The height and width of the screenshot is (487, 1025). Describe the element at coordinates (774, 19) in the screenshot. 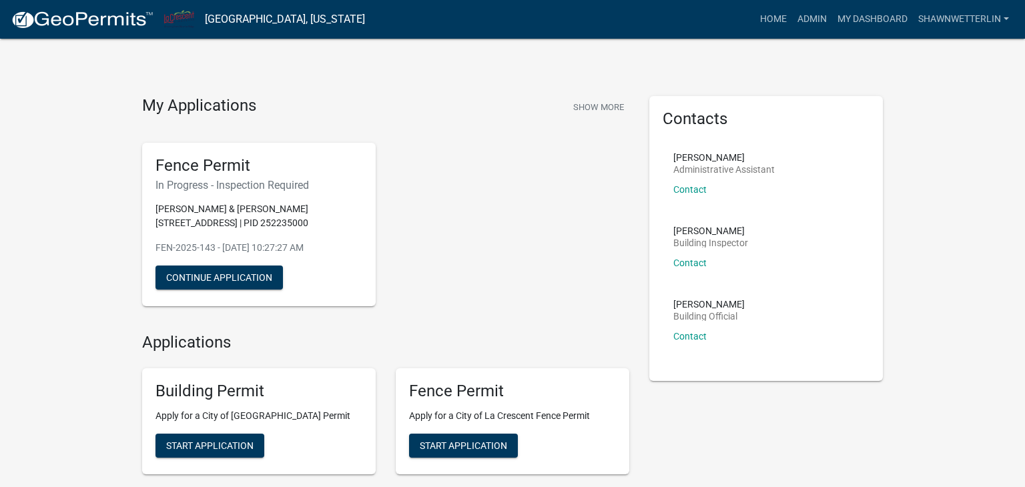

I see `a: Home` at that location.